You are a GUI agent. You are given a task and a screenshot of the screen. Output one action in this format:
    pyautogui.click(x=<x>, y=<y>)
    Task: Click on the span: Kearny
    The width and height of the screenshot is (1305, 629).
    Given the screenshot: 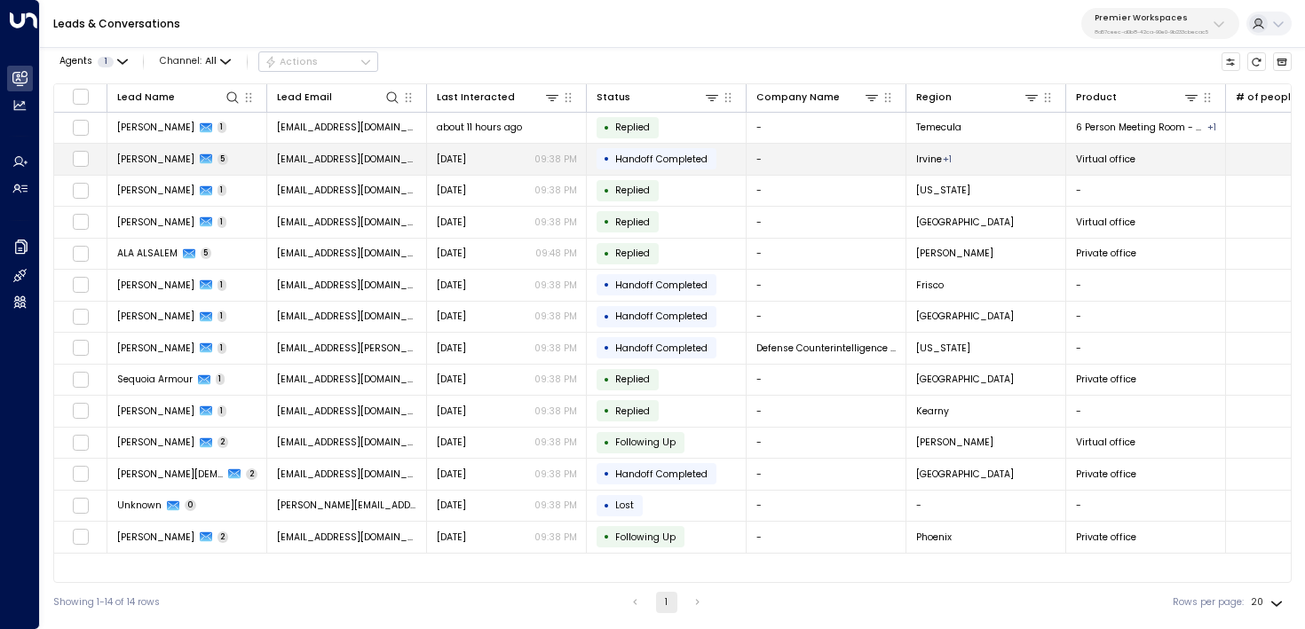 What is the action you would take?
    pyautogui.click(x=932, y=411)
    